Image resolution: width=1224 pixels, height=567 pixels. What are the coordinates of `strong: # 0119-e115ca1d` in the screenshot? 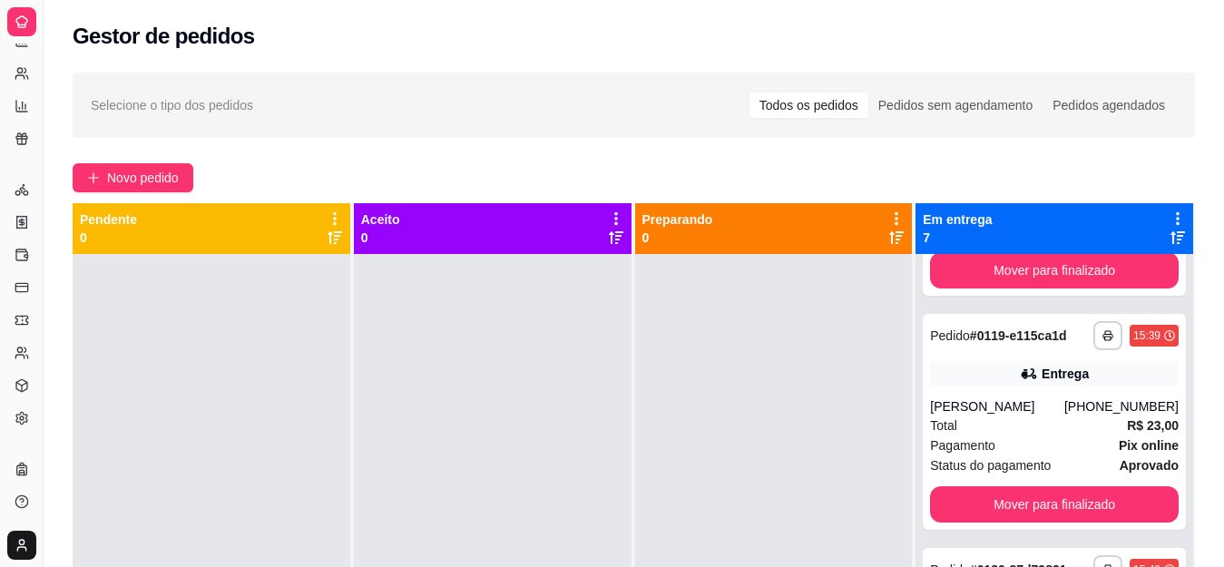 It's located at (1018, 336).